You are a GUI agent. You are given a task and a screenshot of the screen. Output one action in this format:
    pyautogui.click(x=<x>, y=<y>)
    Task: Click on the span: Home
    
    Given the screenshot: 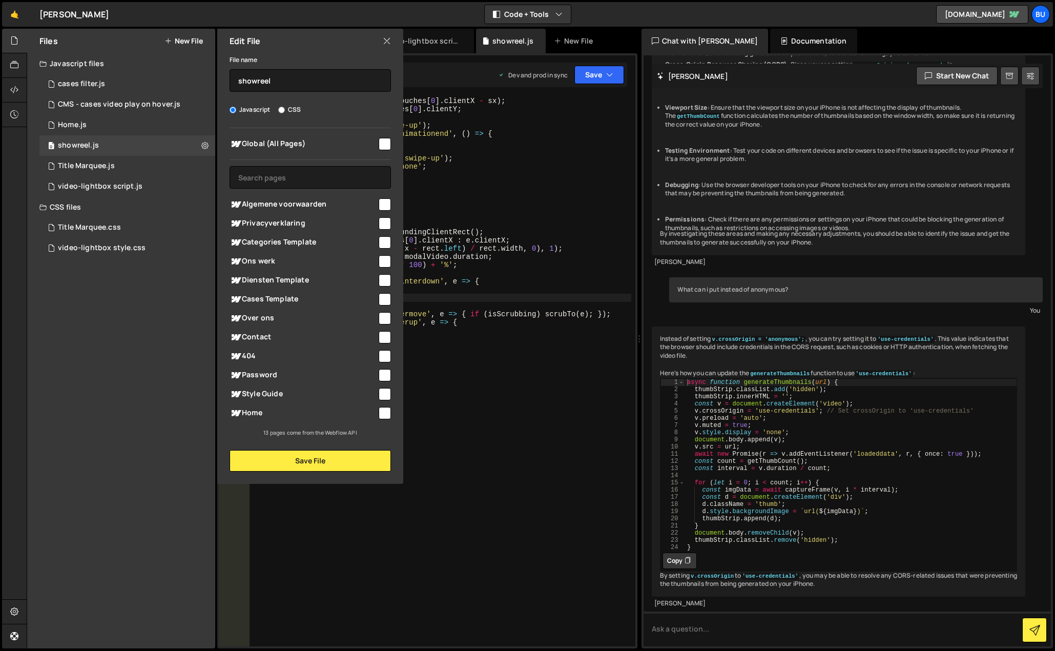 What is the action you would take?
    pyautogui.click(x=303, y=413)
    